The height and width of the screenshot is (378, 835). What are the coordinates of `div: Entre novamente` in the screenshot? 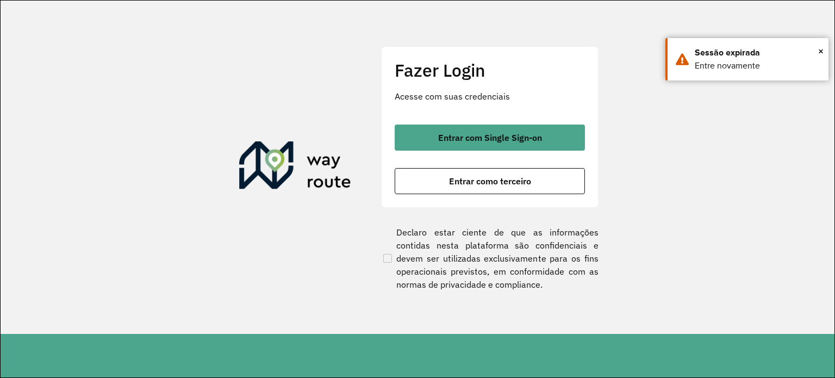 It's located at (758, 66).